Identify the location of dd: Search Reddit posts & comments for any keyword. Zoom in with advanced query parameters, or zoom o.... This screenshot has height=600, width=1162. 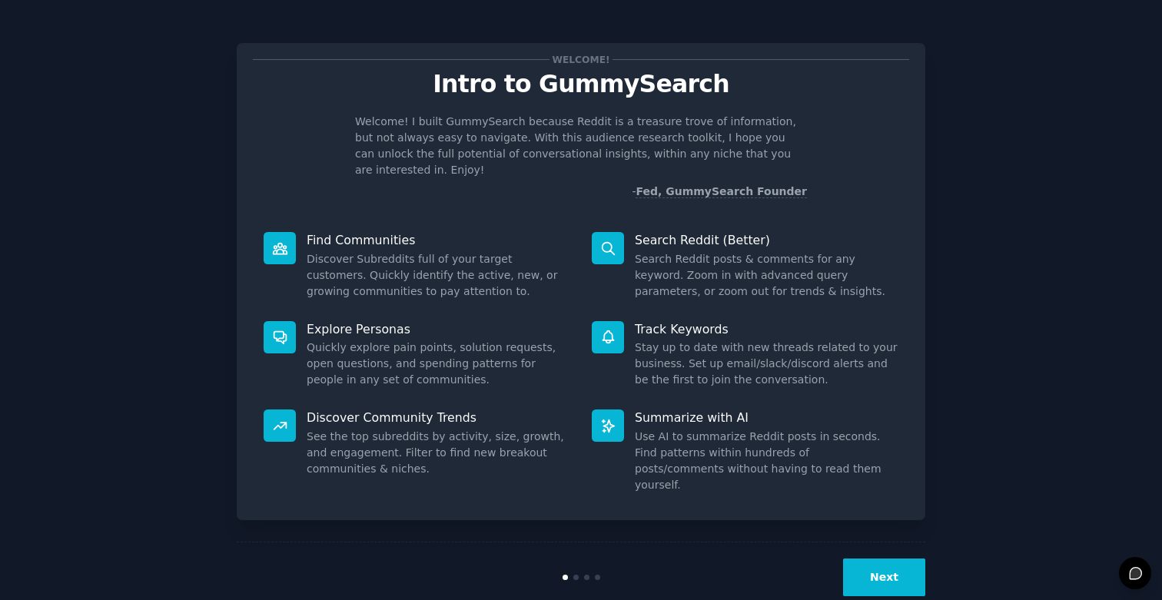
(767, 275).